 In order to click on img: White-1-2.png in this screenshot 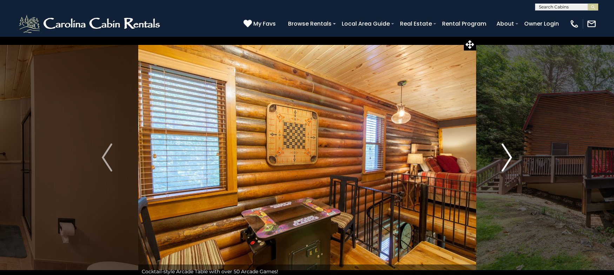, I will do `click(90, 24)`.